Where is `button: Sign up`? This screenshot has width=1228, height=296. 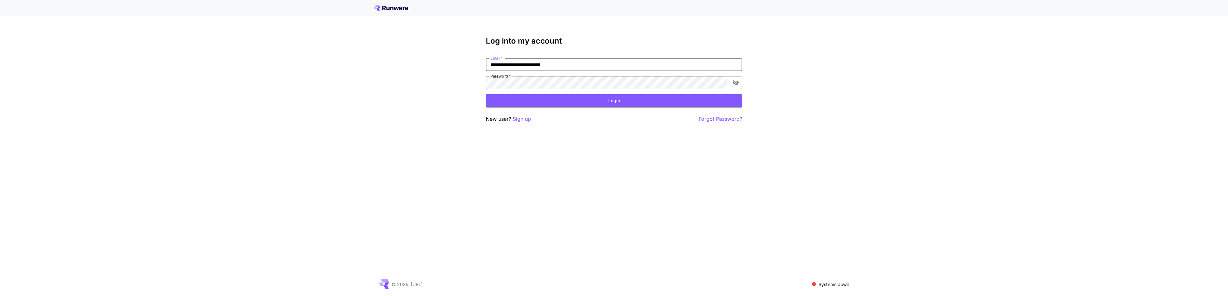 button: Sign up is located at coordinates (522, 119).